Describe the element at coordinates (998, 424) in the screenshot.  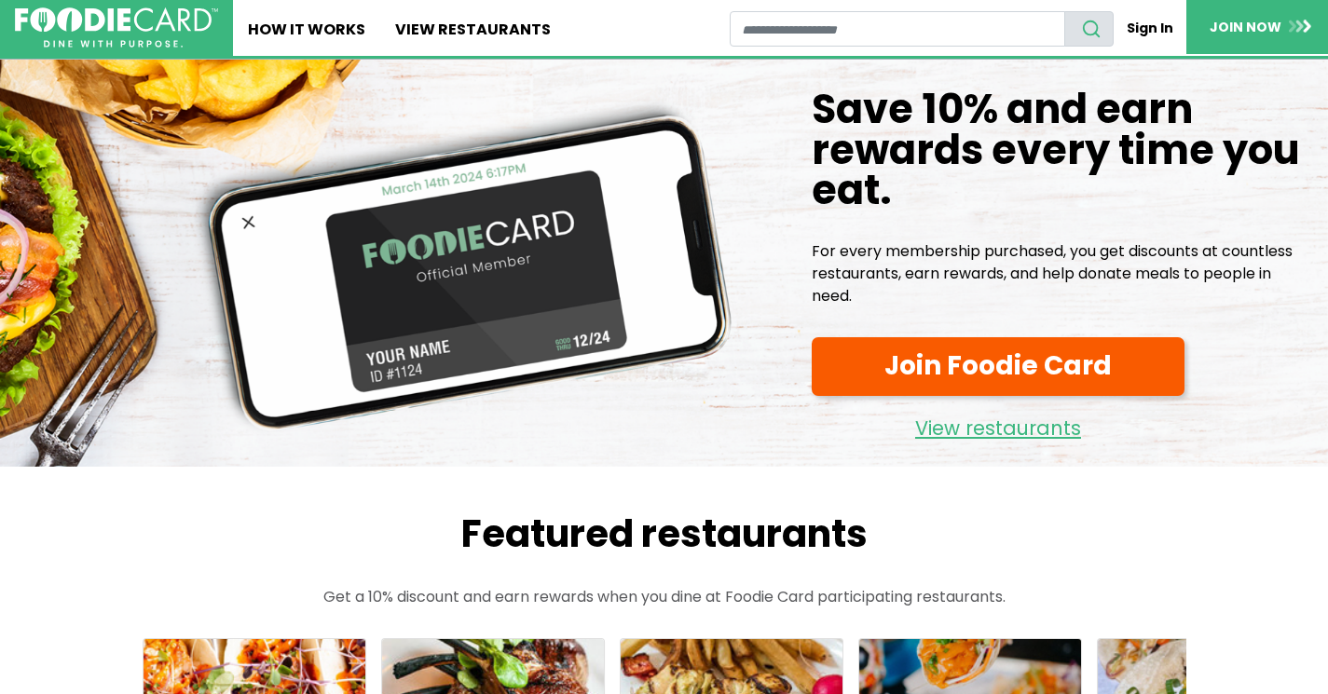
I see `a: View restaurants` at that location.